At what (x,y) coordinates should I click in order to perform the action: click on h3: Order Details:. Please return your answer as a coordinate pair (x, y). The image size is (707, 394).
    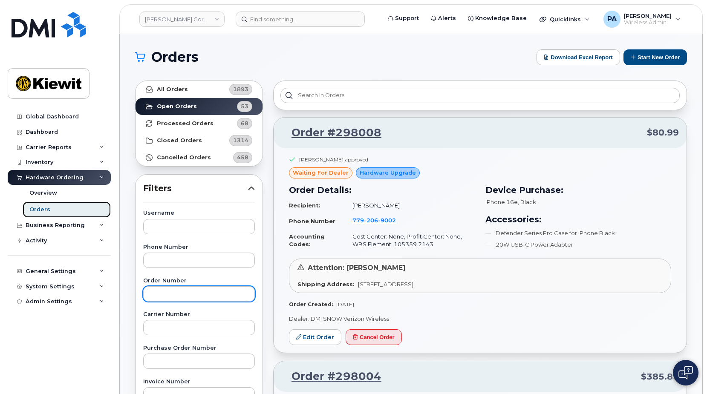
    Looking at the image, I should click on (382, 190).